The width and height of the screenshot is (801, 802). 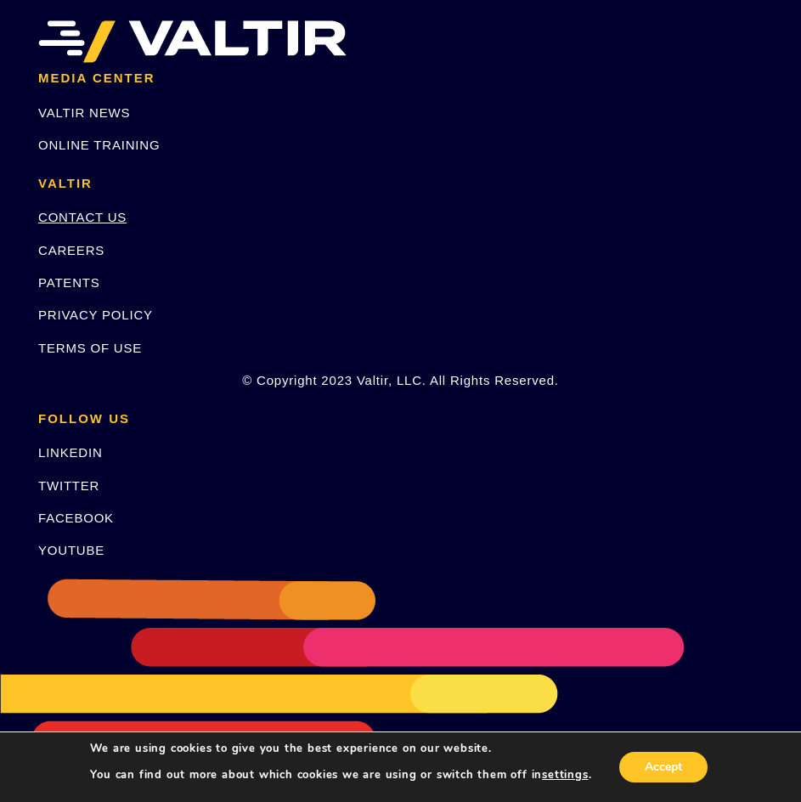 What do you see at coordinates (400, 380) in the screenshot?
I see `p: © Copyright 2023 Valtir, LLC. All Rights Reserved.` at bounding box center [400, 380].